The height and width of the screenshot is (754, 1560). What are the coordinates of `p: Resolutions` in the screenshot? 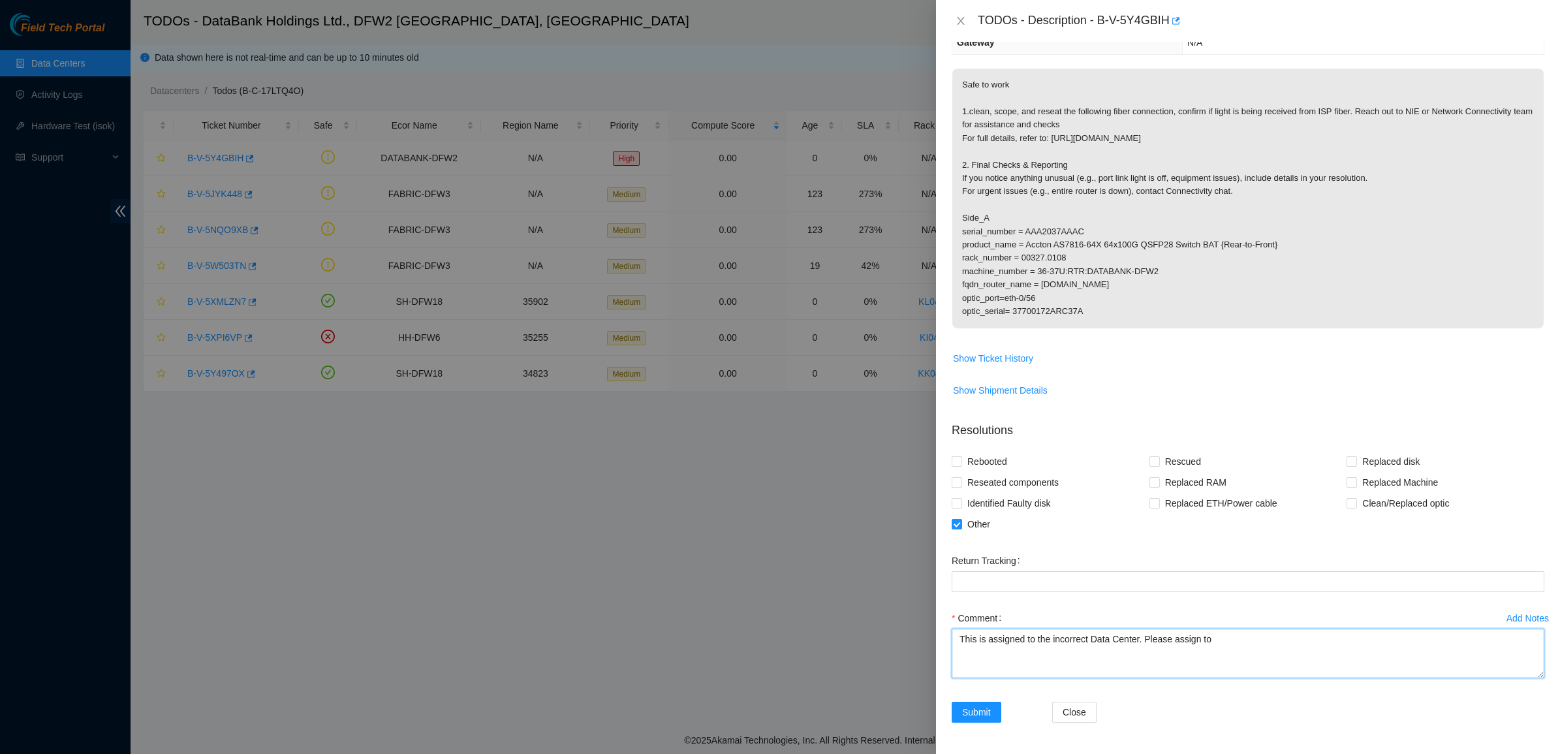 It's located at (1248, 425).